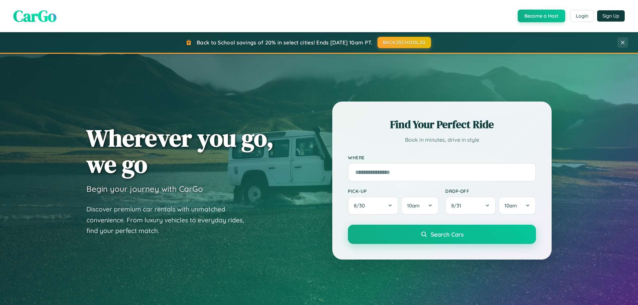 This screenshot has width=638, height=305. What do you see at coordinates (169, 220) in the screenshot?
I see `p: Discover premium car rentals with unmatched convenience. From luxury vehicles to everyday rides, ...` at bounding box center [169, 220].